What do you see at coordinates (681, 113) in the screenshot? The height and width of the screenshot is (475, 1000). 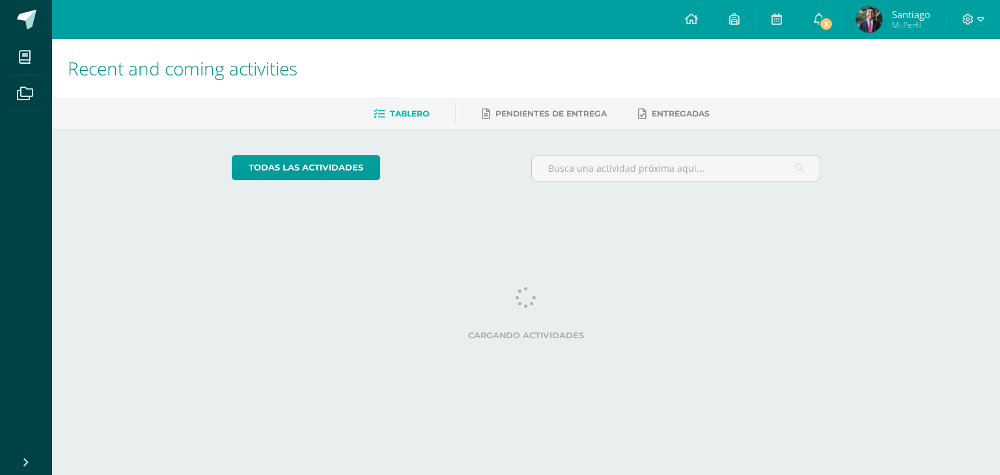 I see `span: Entregadas` at bounding box center [681, 113].